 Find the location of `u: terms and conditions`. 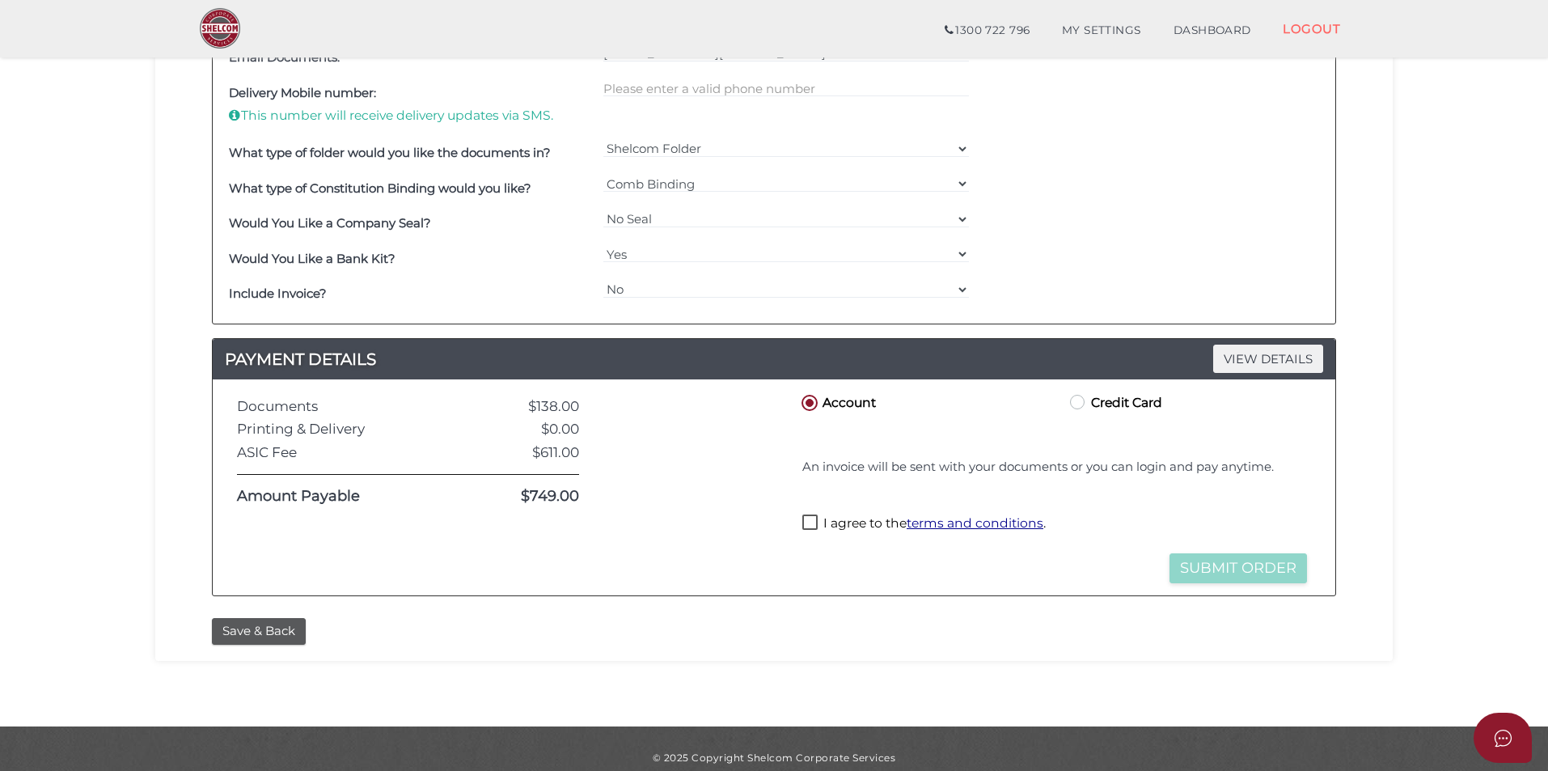

u: terms and conditions is located at coordinates (974, 522).